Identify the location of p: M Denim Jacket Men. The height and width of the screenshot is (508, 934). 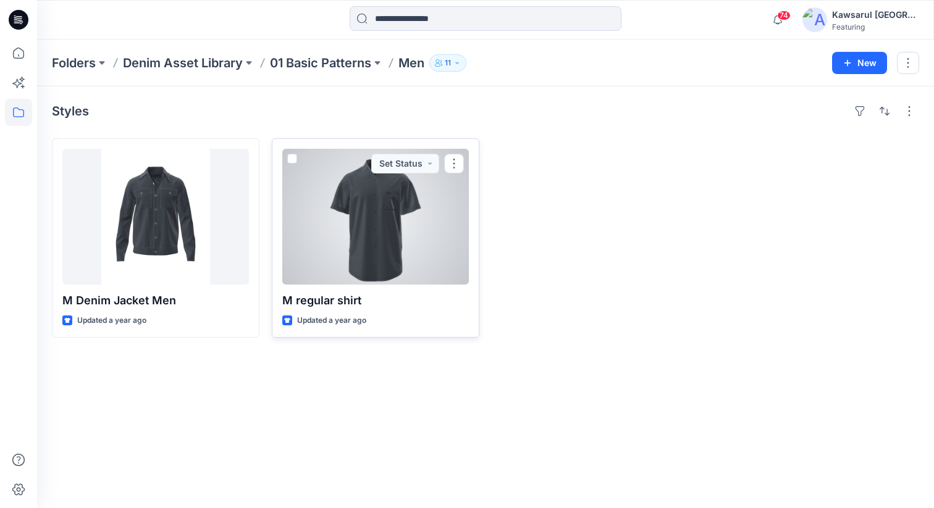
(156, 301).